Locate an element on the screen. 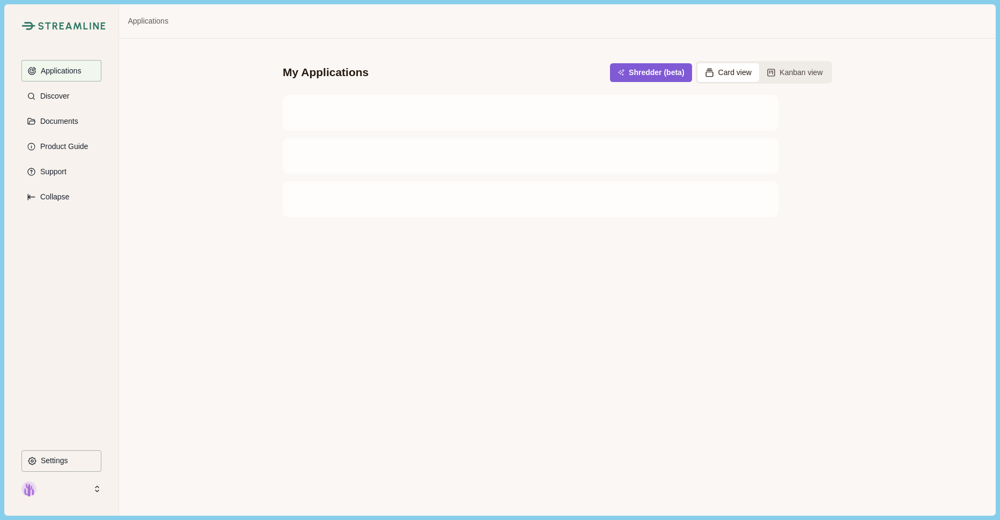  a: Documents is located at coordinates (61, 121).